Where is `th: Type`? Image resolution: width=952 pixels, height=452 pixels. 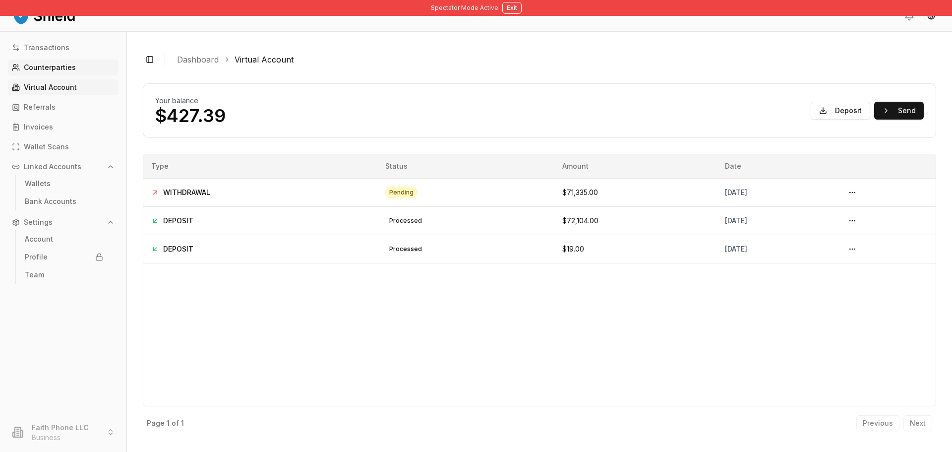
th: Type is located at coordinates (260, 166).